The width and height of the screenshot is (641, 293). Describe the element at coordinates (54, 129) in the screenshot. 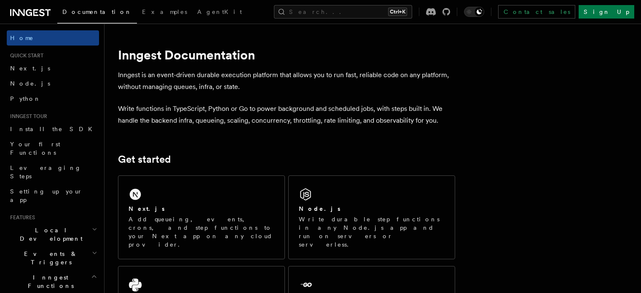

I see `span: Install the SDK` at that location.